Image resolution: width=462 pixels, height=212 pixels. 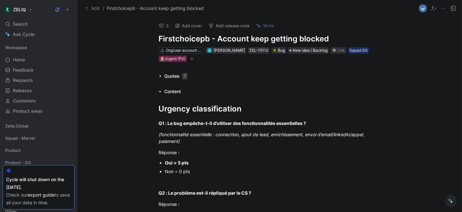 I want to click on div: 🚨Urgent (P0), so click(x=173, y=59).